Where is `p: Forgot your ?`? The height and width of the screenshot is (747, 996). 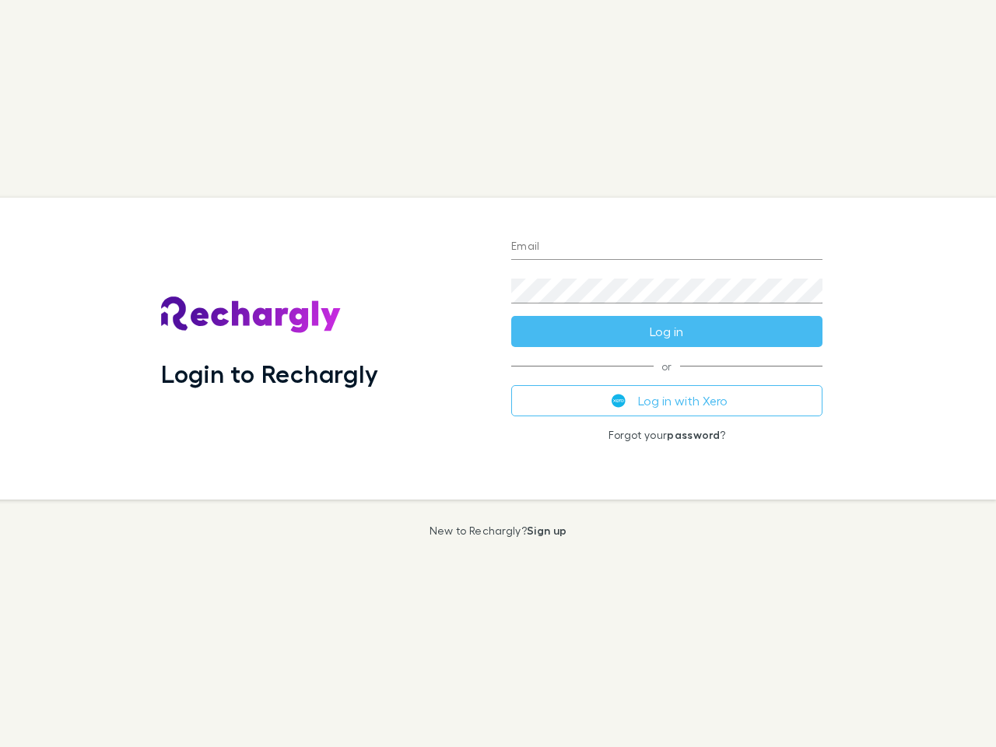
p: Forgot your ? is located at coordinates (667, 435).